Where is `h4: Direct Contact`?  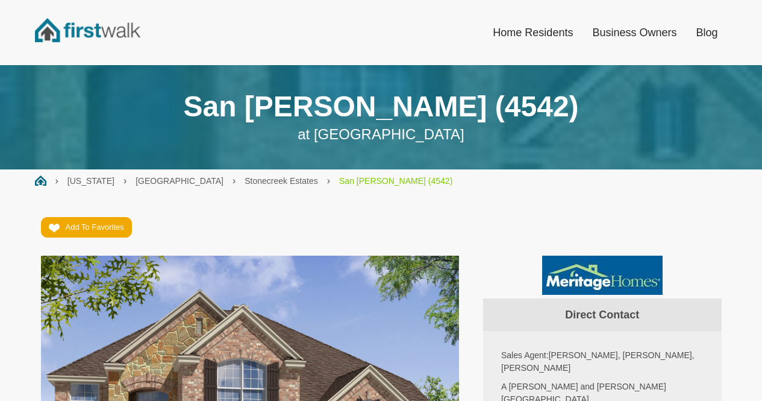 h4: Direct Contact is located at coordinates (602, 314).